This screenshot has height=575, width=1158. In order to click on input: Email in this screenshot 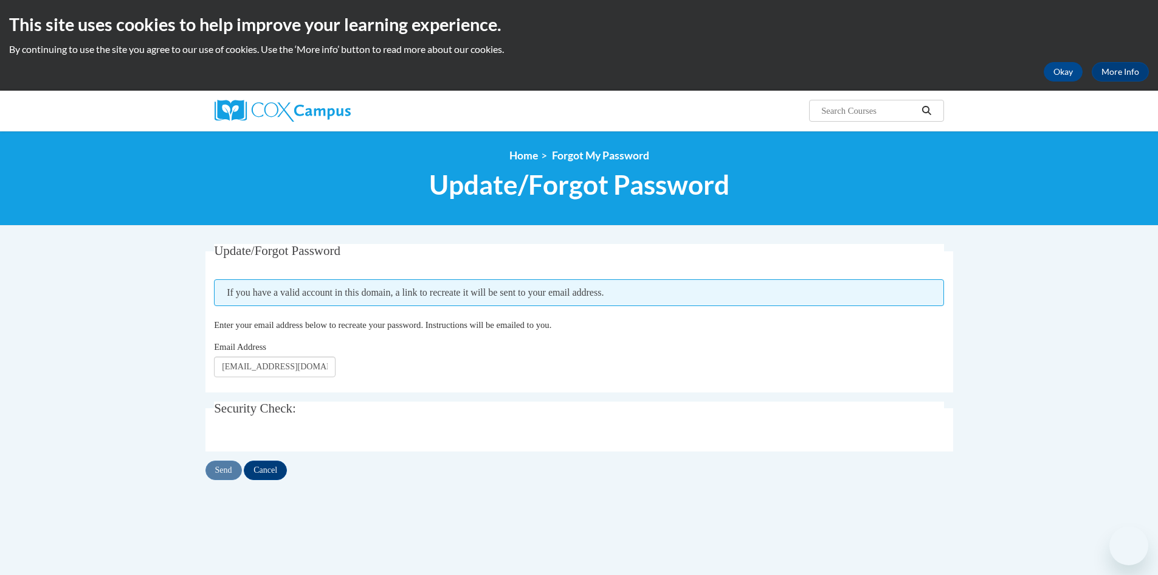, I will do `click(275, 367)`.